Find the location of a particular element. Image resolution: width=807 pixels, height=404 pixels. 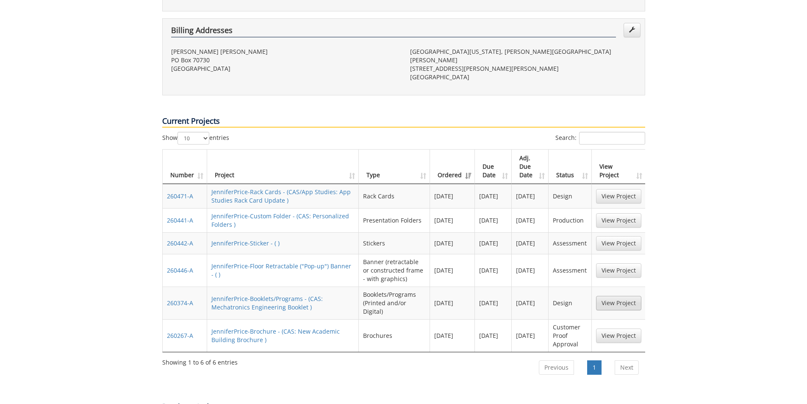

a: JenniferPrice-Rack Cards - (CAS/App Studies: App Studies Rack Card Update ) is located at coordinates (281, 196).